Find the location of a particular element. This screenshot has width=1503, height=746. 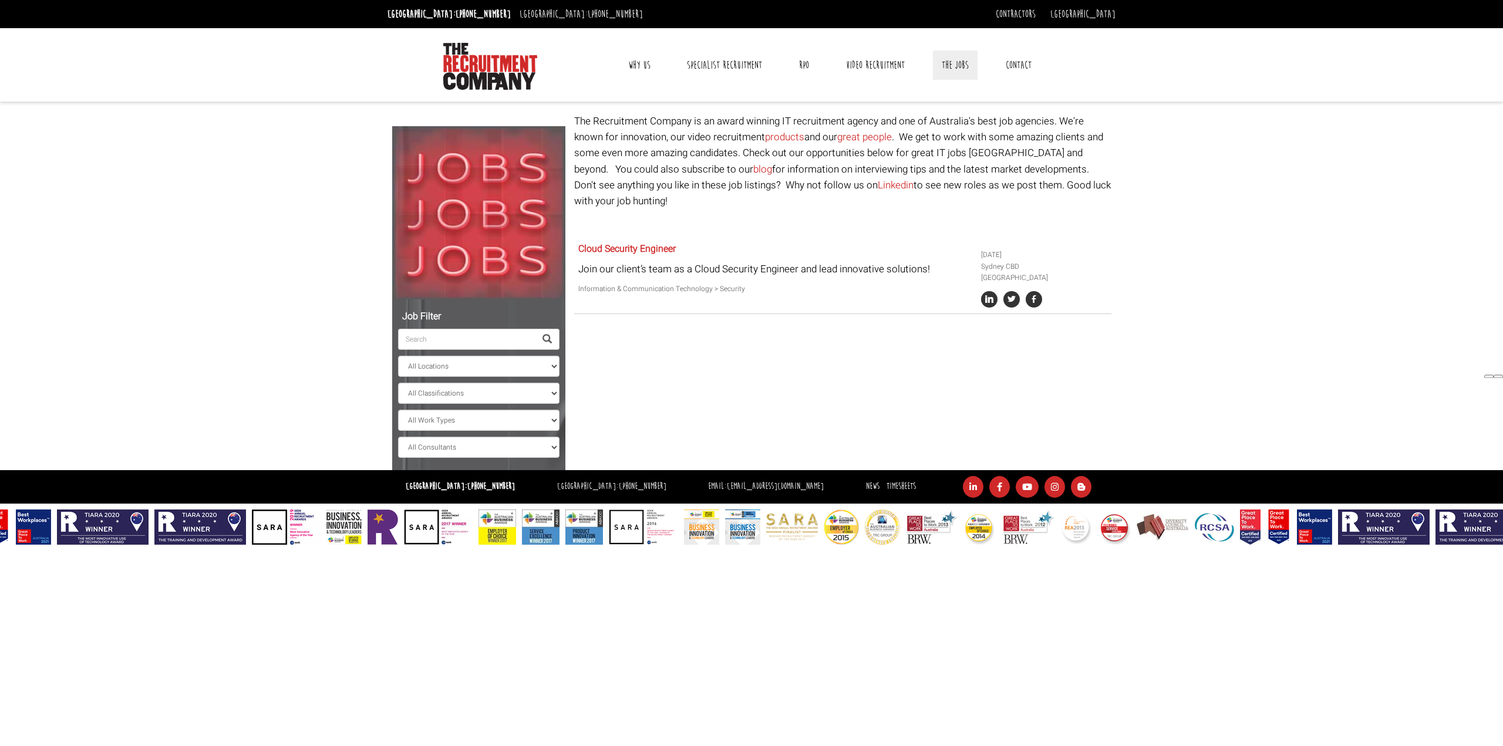

input: Search is located at coordinates (467, 339).